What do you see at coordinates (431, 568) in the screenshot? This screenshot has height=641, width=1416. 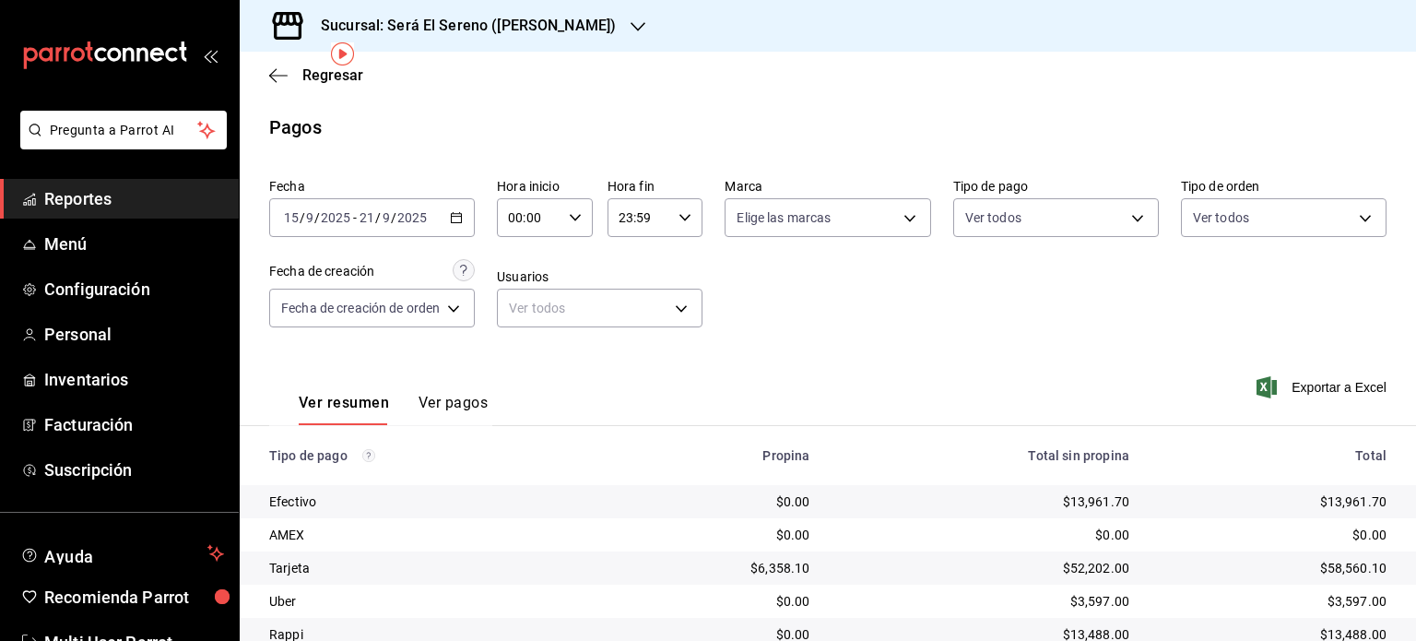 I see `div: Tarjeta` at bounding box center [431, 568].